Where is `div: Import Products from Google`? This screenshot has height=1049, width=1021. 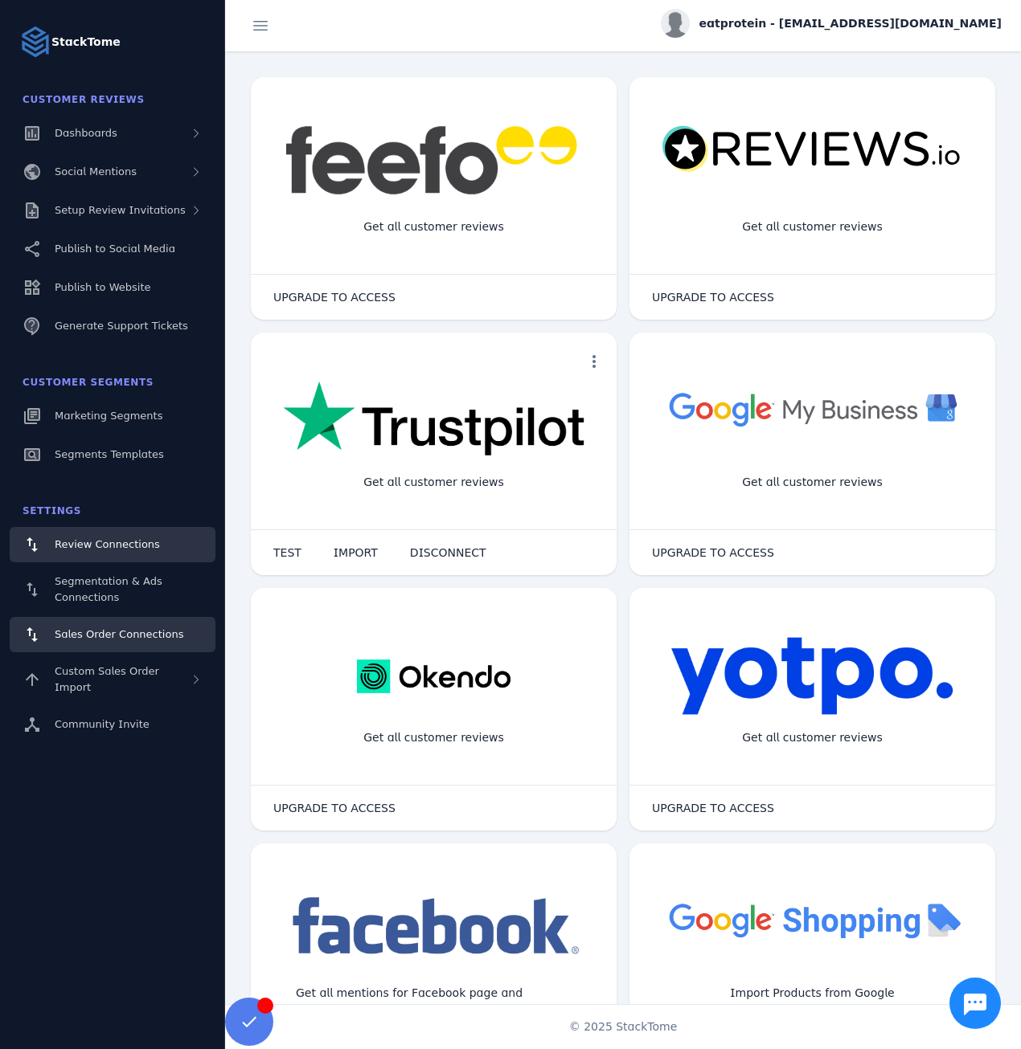 div: Import Products from Google is located at coordinates (812, 993).